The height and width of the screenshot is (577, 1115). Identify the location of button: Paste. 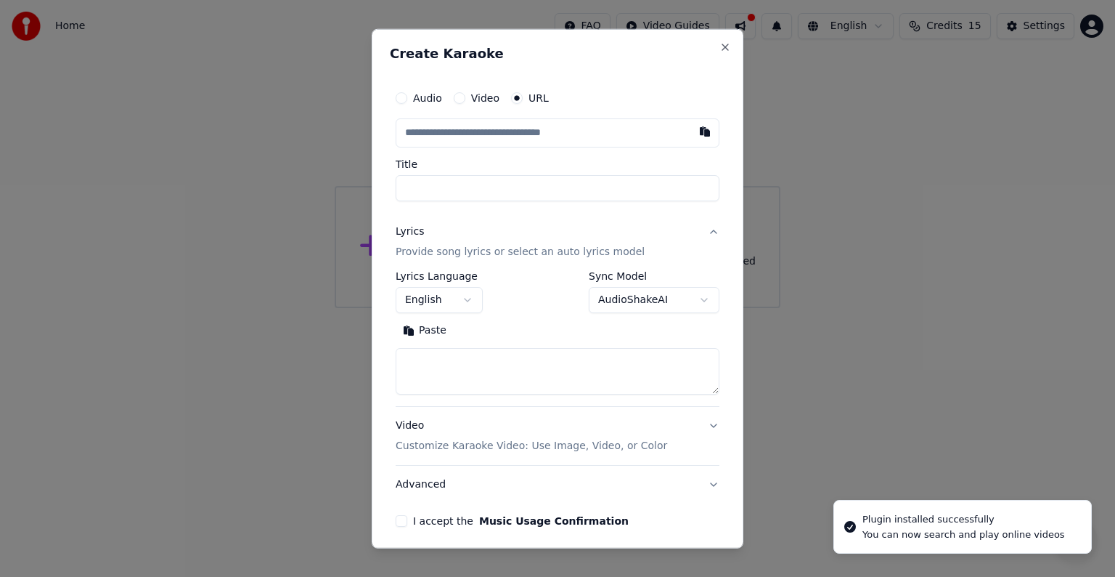
(425, 330).